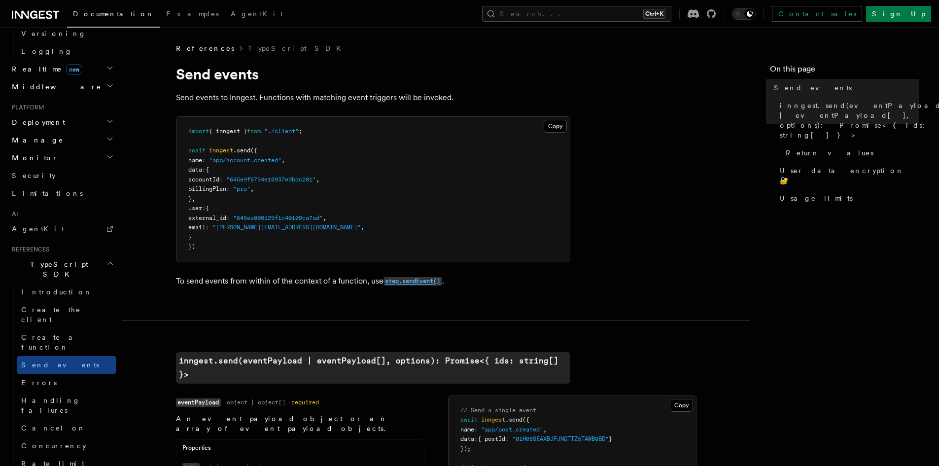 The width and height of the screenshot is (939, 466). What do you see at coordinates (62, 269) in the screenshot?
I see `button: TypeScript SDK` at bounding box center [62, 269].